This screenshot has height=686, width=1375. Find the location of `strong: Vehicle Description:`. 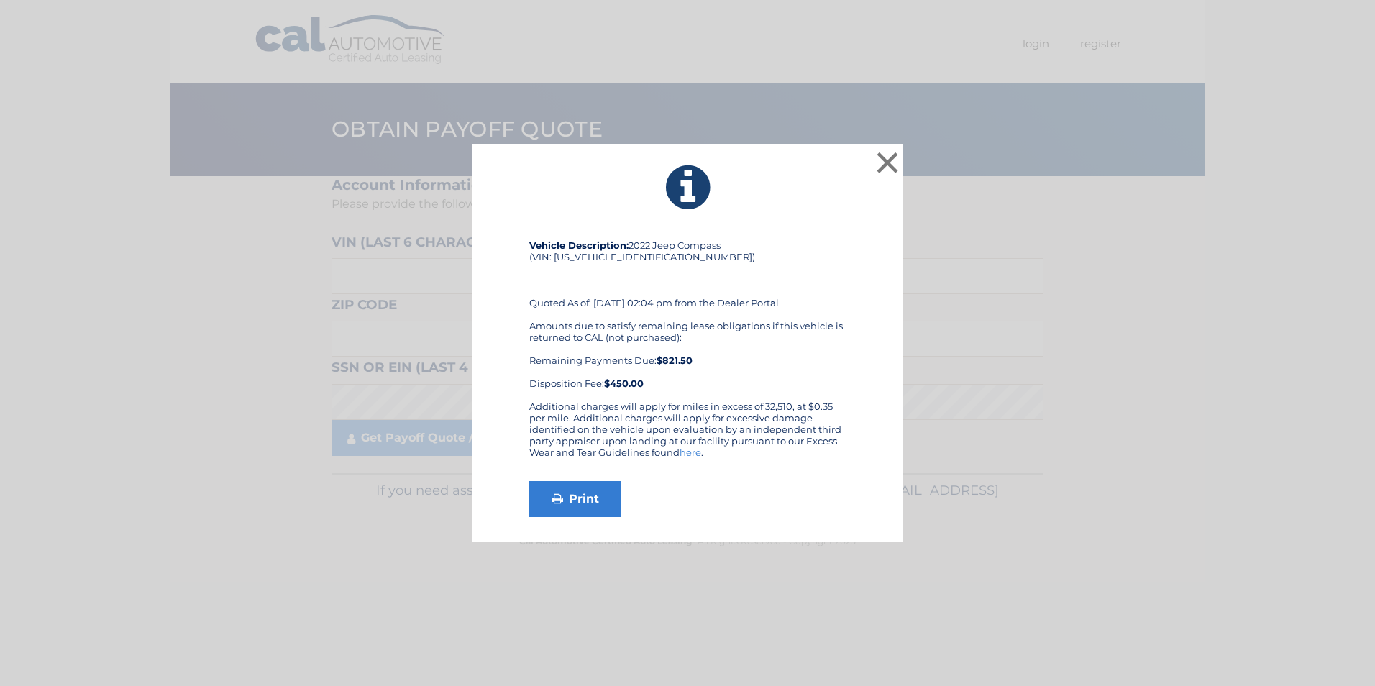

strong: Vehicle Description: is located at coordinates (579, 245).